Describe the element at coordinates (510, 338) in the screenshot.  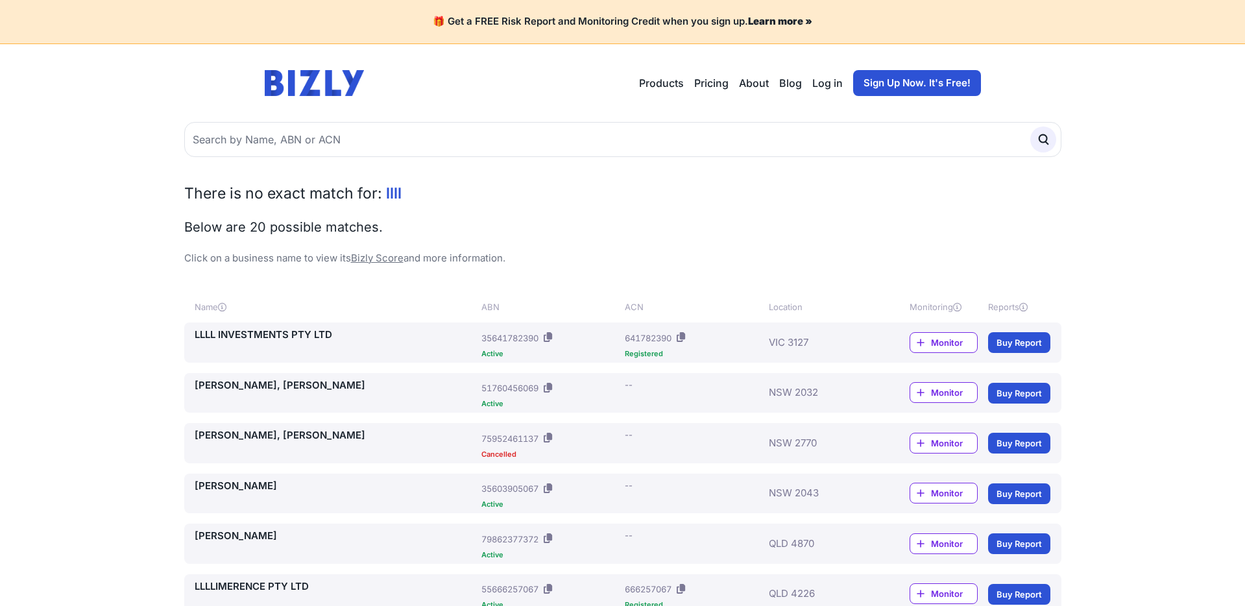
I see `div: 35641782390` at that location.